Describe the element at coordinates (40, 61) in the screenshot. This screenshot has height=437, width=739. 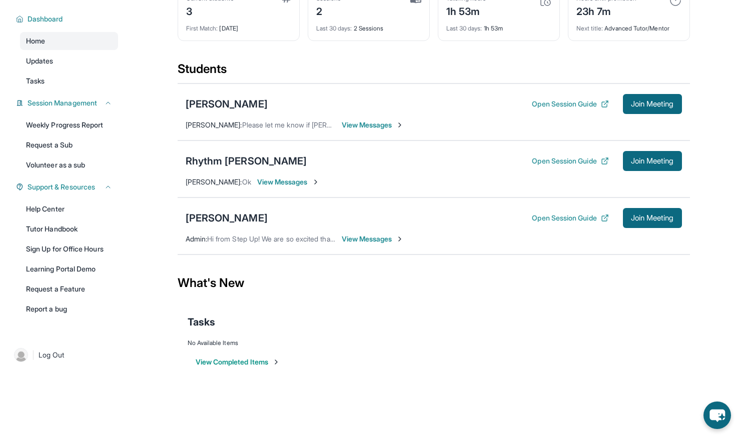
I see `span: Updates` at that location.